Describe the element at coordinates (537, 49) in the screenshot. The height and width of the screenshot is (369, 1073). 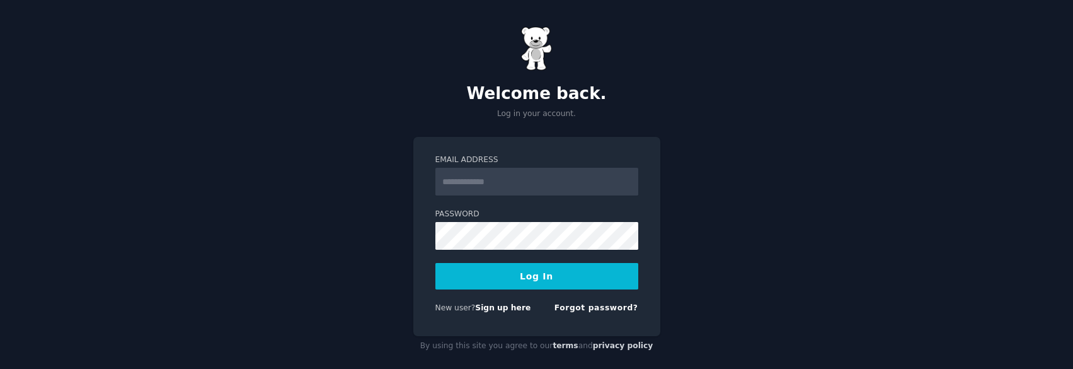
I see `img: Gummy Bear` at that location.